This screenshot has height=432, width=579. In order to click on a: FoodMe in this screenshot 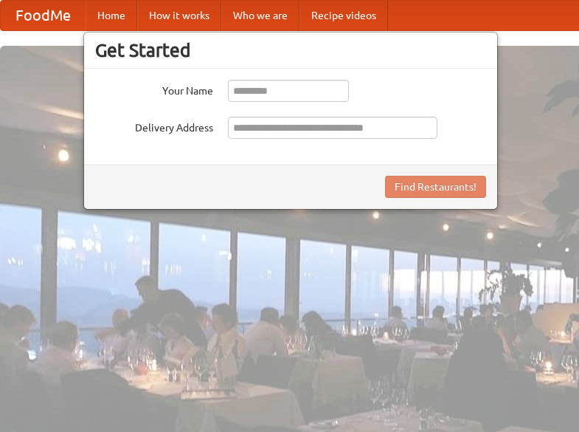, I will do `click(43, 16)`.